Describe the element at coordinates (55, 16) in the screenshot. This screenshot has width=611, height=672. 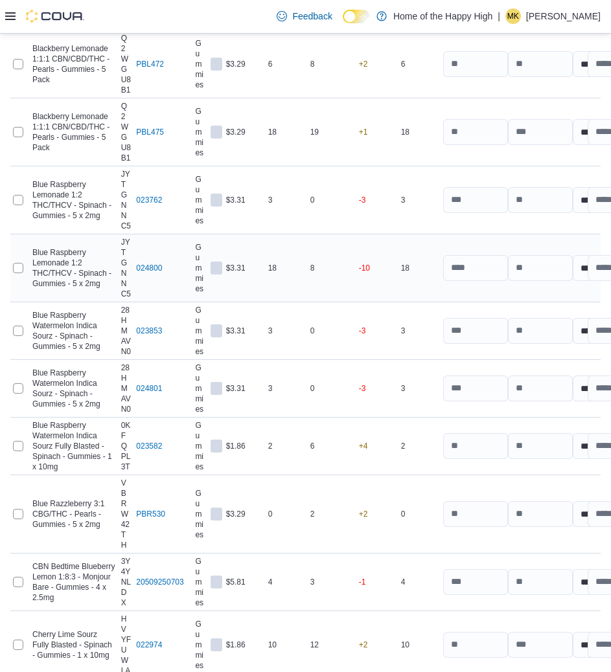
I see `img: Cova` at that location.